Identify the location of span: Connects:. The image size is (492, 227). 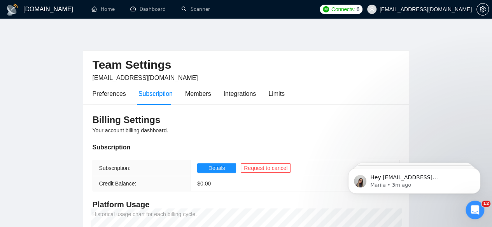
(343, 9).